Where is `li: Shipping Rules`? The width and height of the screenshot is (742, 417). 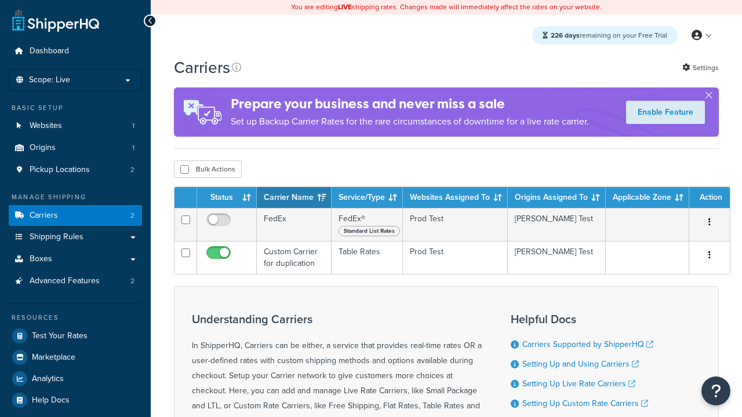 li: Shipping Rules is located at coordinates (75, 237).